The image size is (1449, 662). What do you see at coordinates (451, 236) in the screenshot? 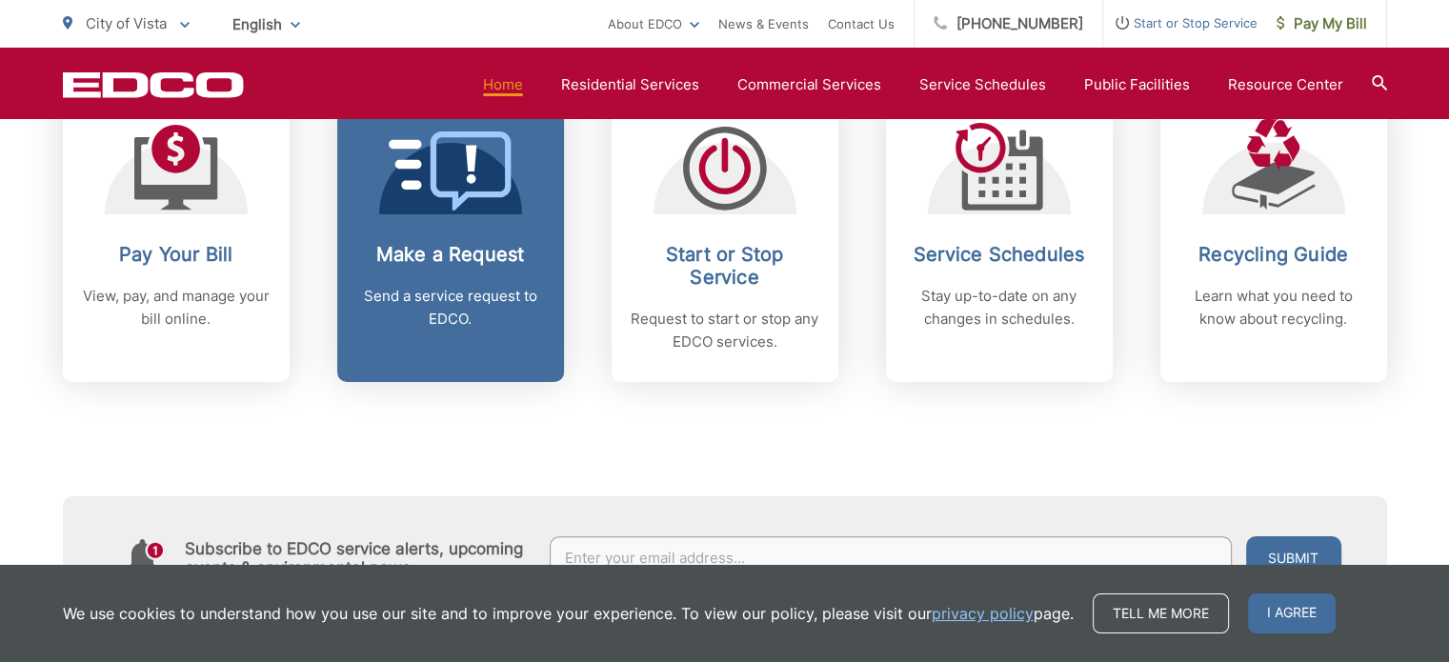
I see `a: Make a Request Send a service request to EDCO.` at bounding box center [451, 236].